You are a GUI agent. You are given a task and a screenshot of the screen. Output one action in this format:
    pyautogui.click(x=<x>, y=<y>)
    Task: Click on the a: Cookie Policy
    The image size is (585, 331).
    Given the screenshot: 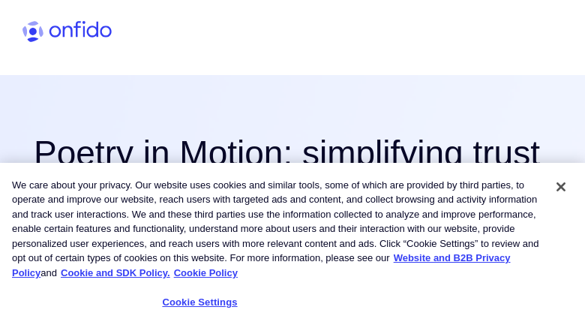 What is the action you would take?
    pyautogui.click(x=205, y=272)
    